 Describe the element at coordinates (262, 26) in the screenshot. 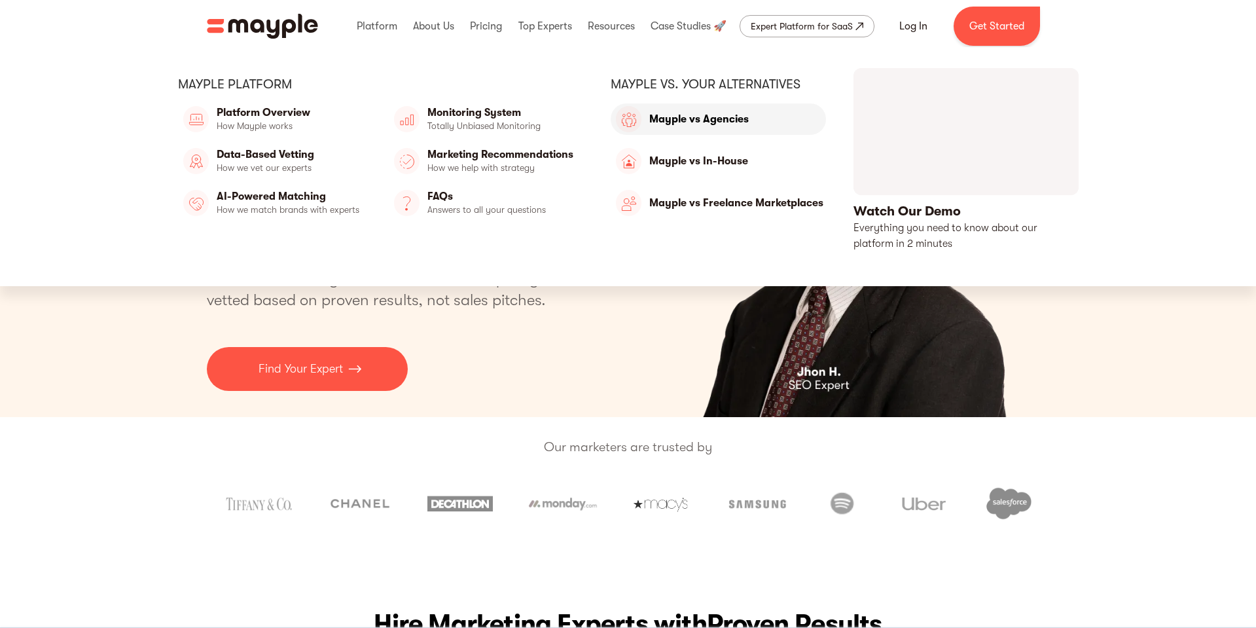

I see `img: Mayple logo` at that location.